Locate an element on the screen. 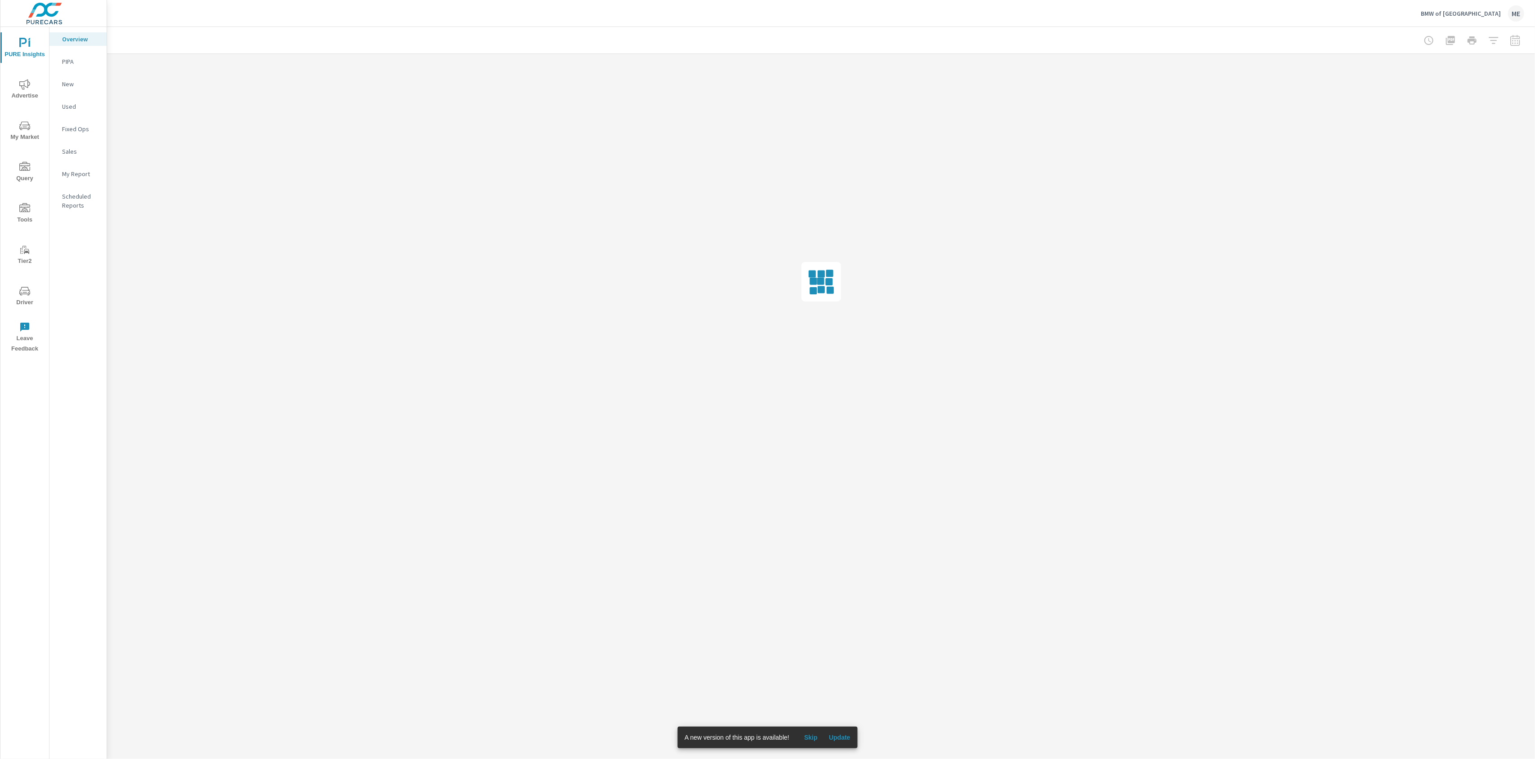  div: My Report is located at coordinates (78, 174).